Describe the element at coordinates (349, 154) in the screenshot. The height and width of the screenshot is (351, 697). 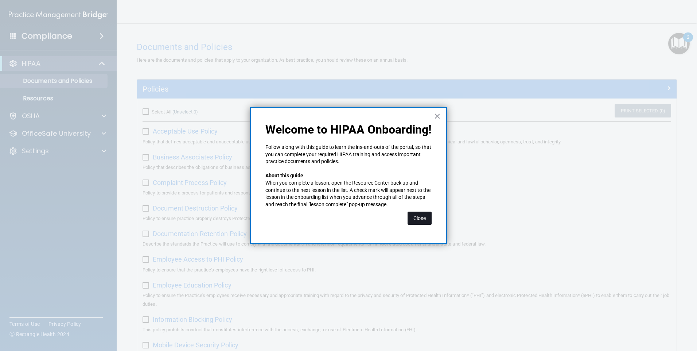
I see `p: Follow along with this guide to learn the ins-and-outs of the portal, so that you can complete yo...` at that location.